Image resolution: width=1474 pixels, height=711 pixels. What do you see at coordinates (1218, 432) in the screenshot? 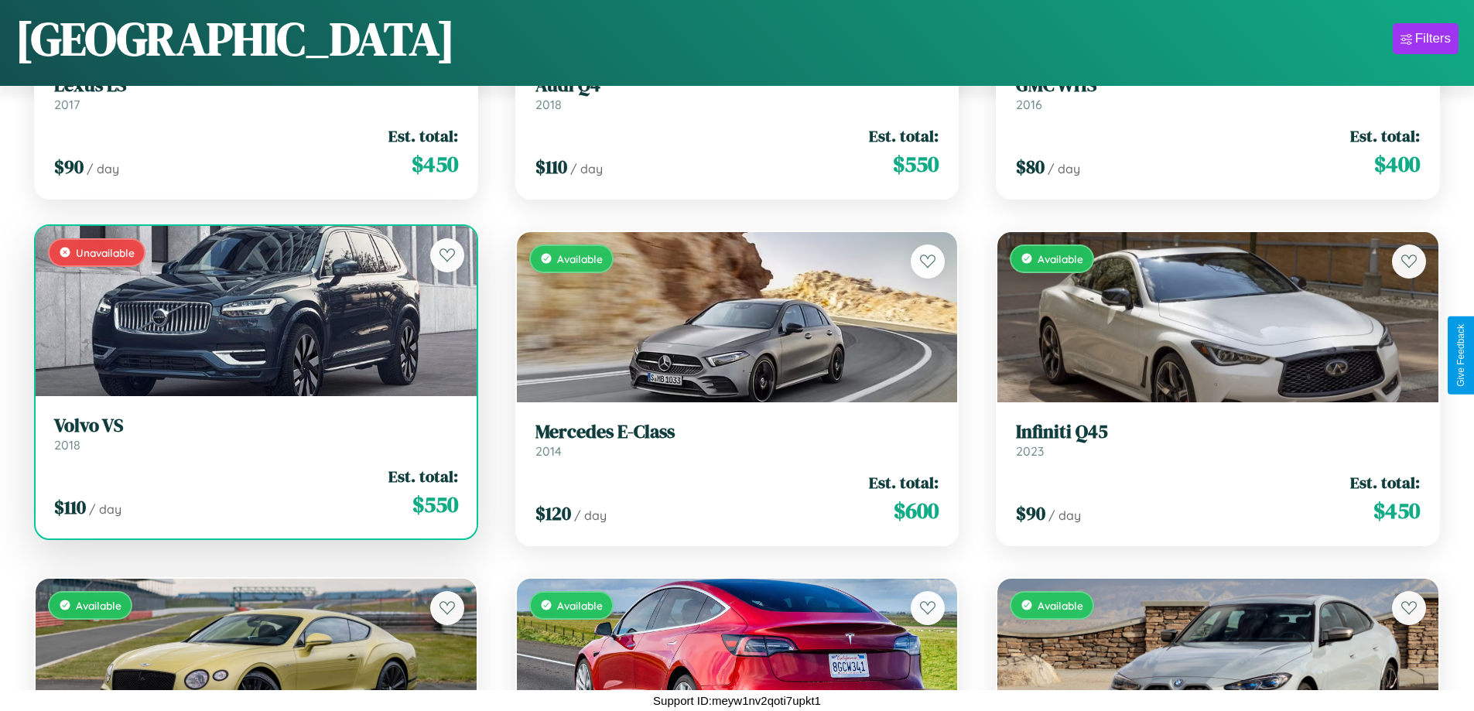
I see `h3: Infiniti Q45` at bounding box center [1218, 432].